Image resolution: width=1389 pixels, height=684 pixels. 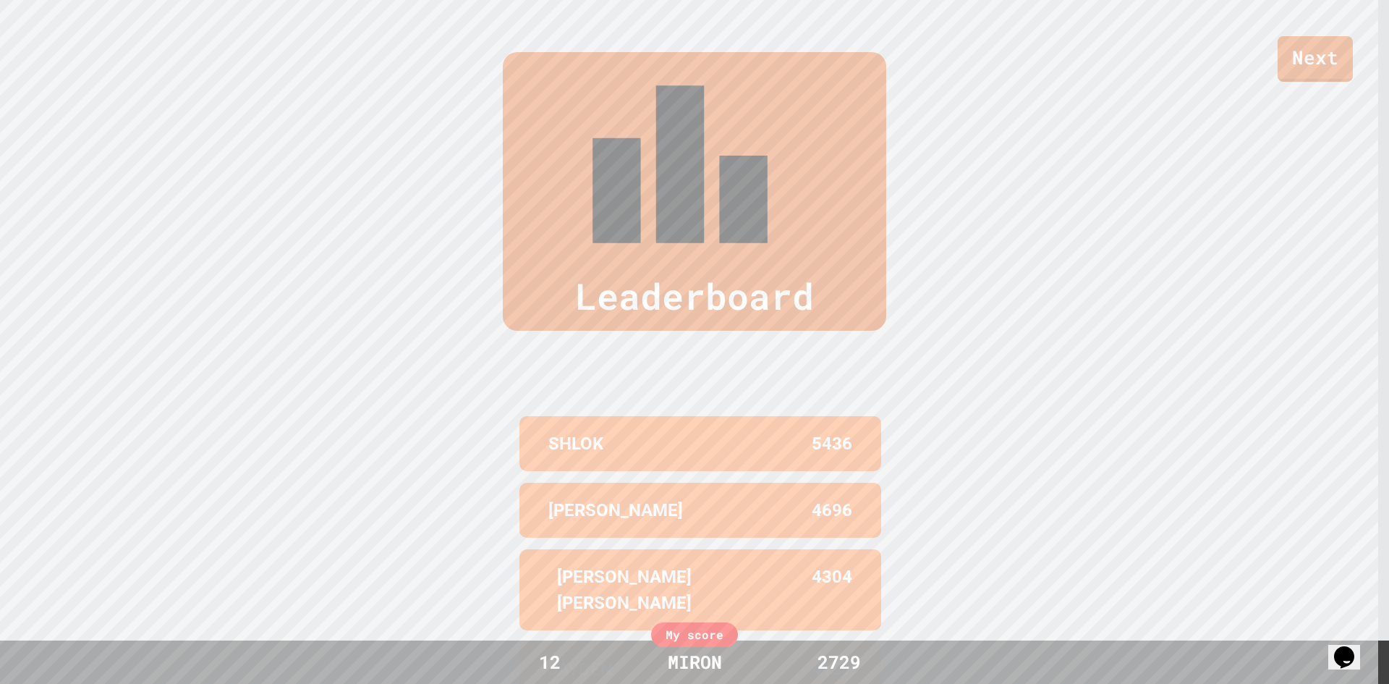 I want to click on a: Next, so click(x=1315, y=59).